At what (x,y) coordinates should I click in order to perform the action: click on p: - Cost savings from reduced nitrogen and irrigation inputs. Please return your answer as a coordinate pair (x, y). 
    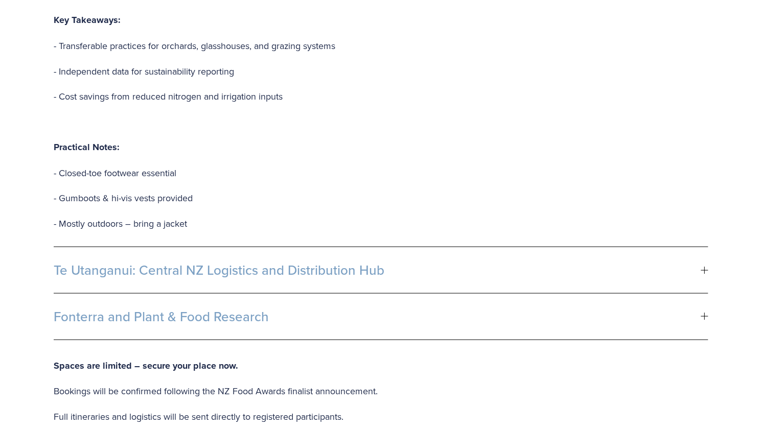
    Looking at the image, I should click on (283, 96).